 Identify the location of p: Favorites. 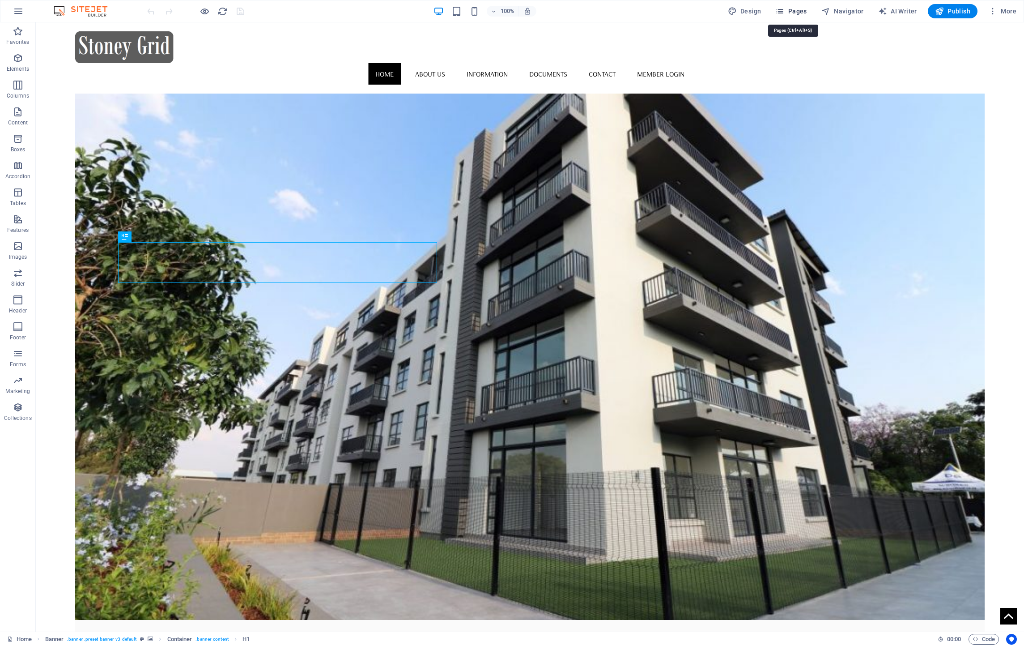
(17, 42).